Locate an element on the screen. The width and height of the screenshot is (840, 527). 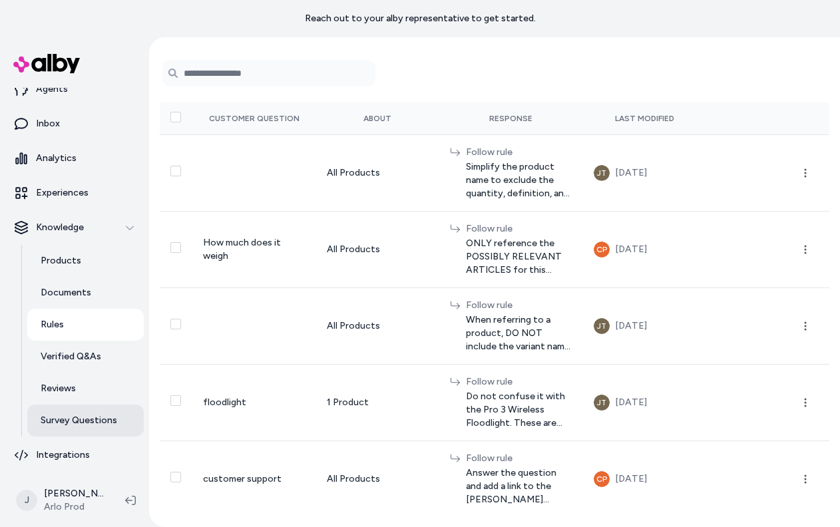
span: Arlo Prod is located at coordinates (74, 507).